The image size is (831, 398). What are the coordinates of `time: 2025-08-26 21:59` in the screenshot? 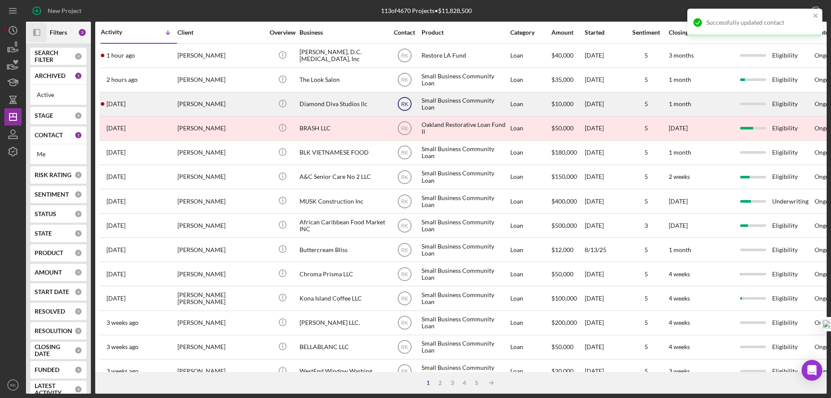 It's located at (116, 104).